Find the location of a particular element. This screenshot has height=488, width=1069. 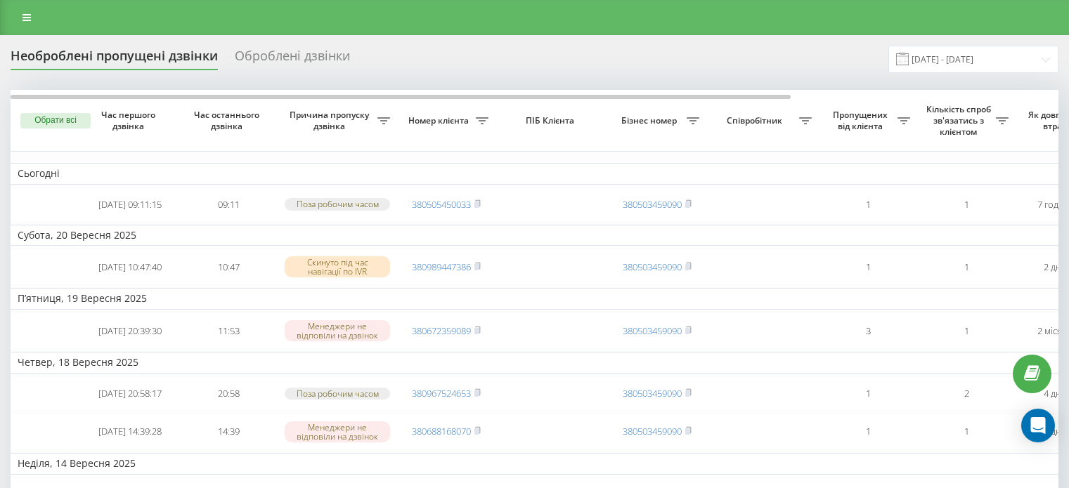

td: 14:39 is located at coordinates (228, 432).